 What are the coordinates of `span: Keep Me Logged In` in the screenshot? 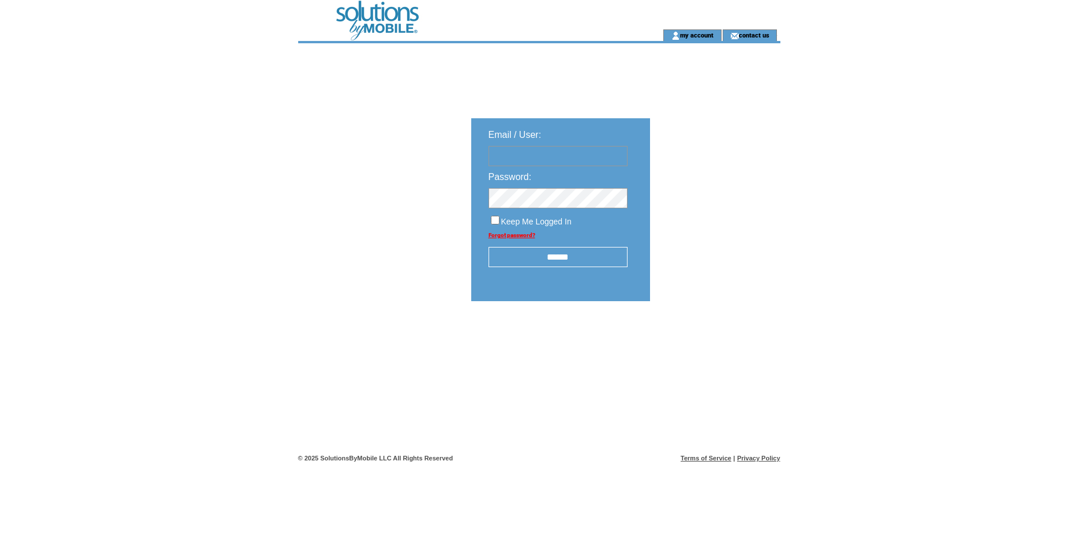 It's located at (537, 222).